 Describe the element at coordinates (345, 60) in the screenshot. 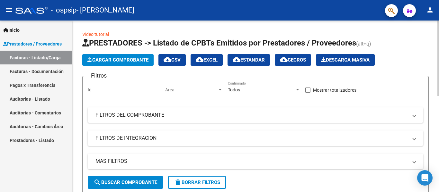

I see `span: Descarga Masiva` at that location.